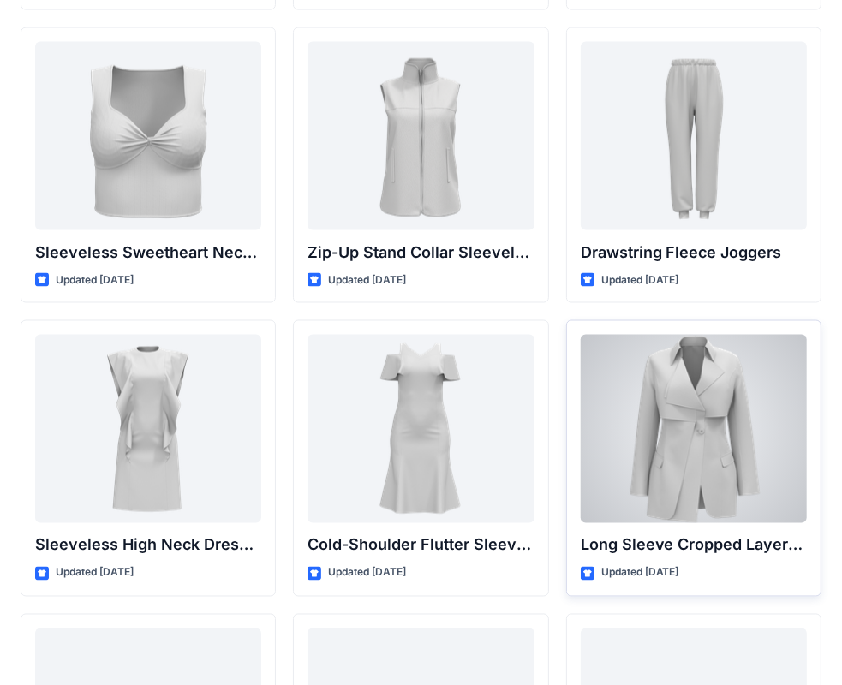 This screenshot has height=685, width=842. I want to click on a: Cold-Shoulder Flutter Sleeve Midi Dress, so click(421, 429).